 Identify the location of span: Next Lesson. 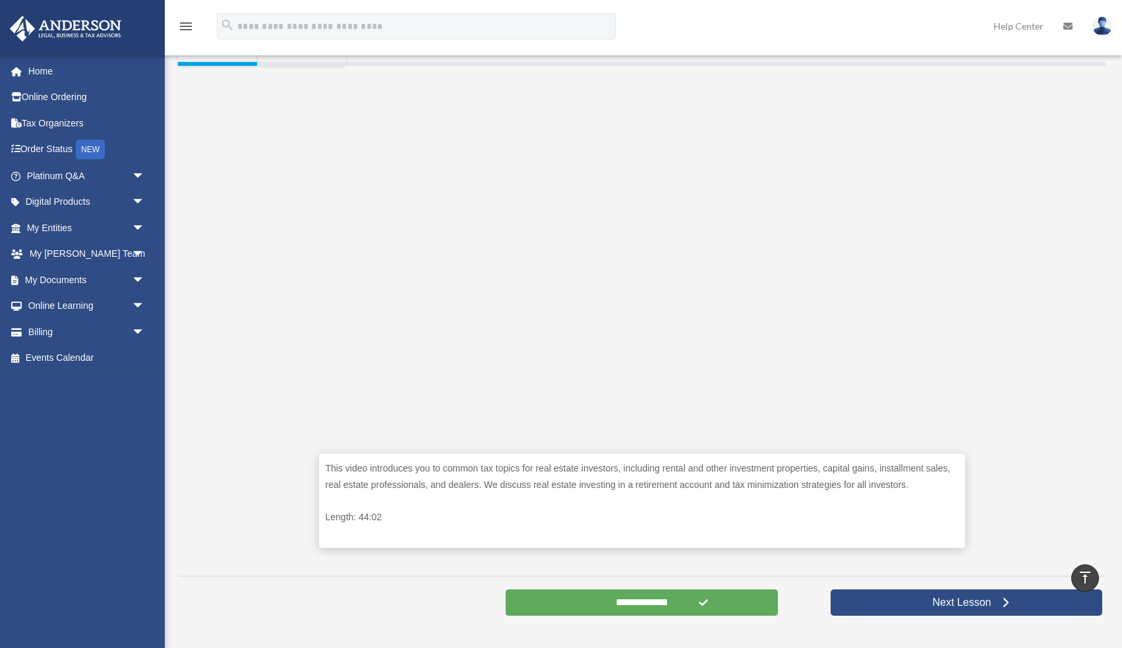
(961, 603).